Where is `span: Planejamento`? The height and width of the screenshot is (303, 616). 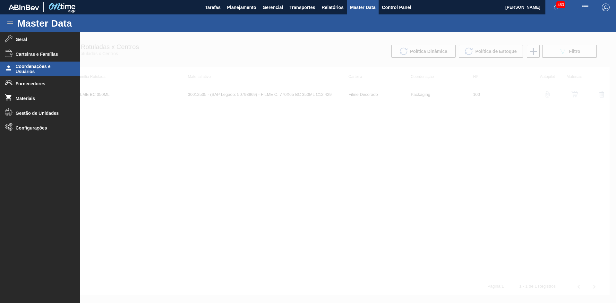 span: Planejamento is located at coordinates (241, 7).